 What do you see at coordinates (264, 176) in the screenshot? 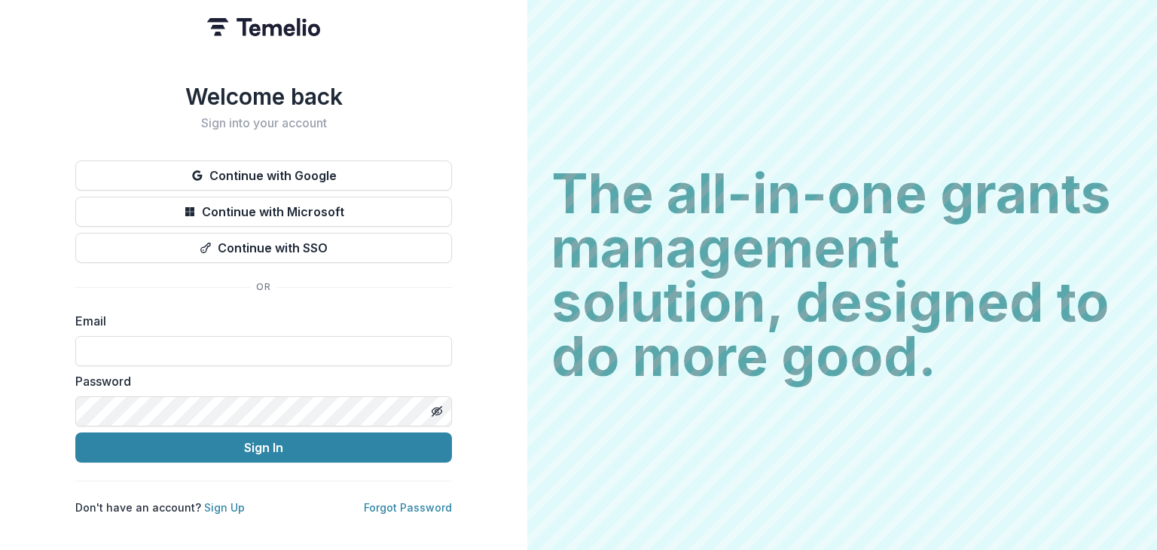
I see `button: Continue with Google` at bounding box center [264, 176].